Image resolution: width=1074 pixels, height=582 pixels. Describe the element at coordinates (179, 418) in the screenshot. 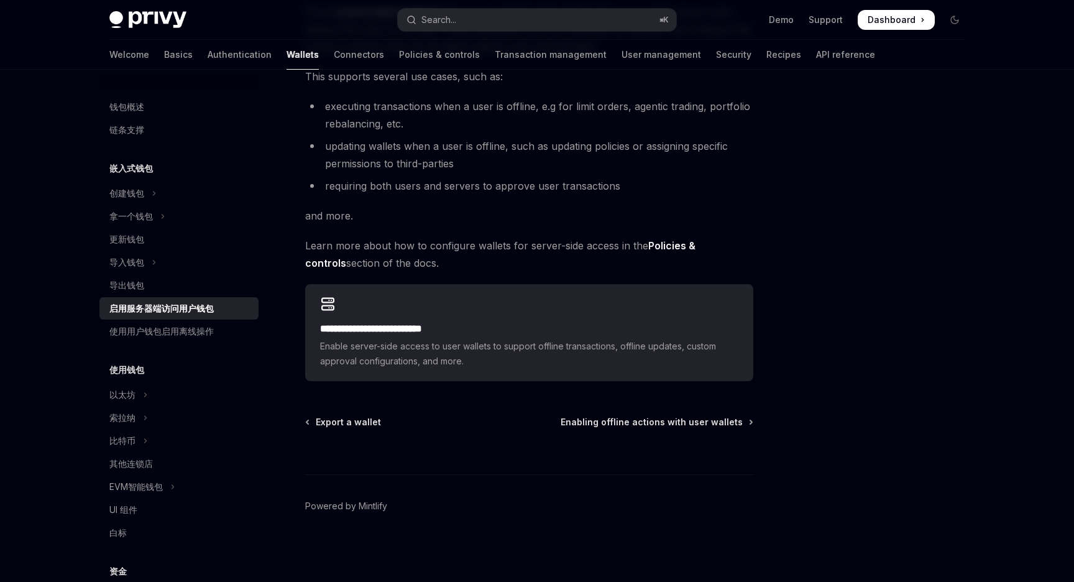

I see `button: 切换 Solana 部分` at that location.